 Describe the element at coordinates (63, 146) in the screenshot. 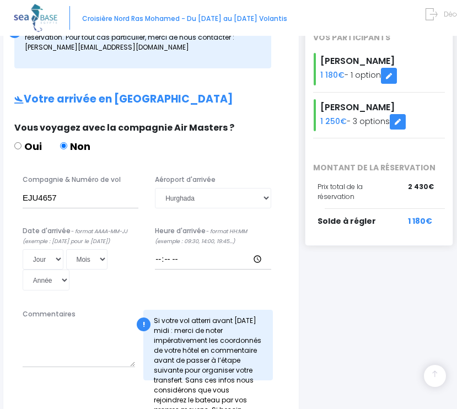

I see `input: Non` at that location.